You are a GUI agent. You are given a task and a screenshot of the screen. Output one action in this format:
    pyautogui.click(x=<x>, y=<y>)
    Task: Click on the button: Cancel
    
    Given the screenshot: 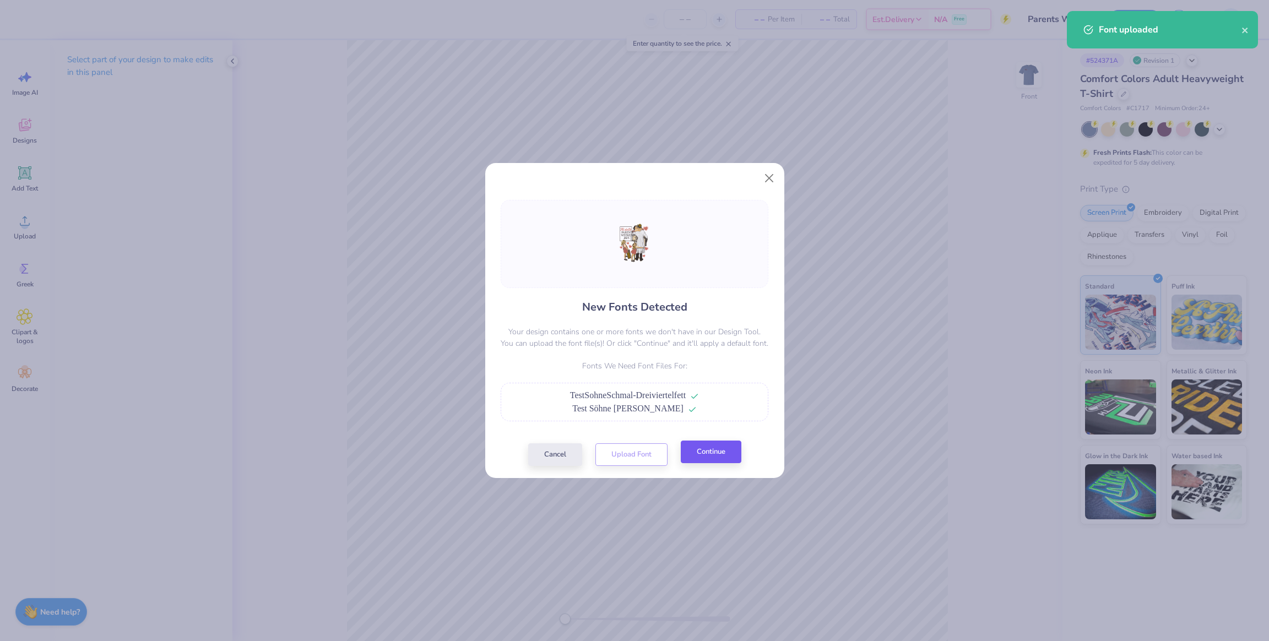 What is the action you would take?
    pyautogui.click(x=555, y=454)
    